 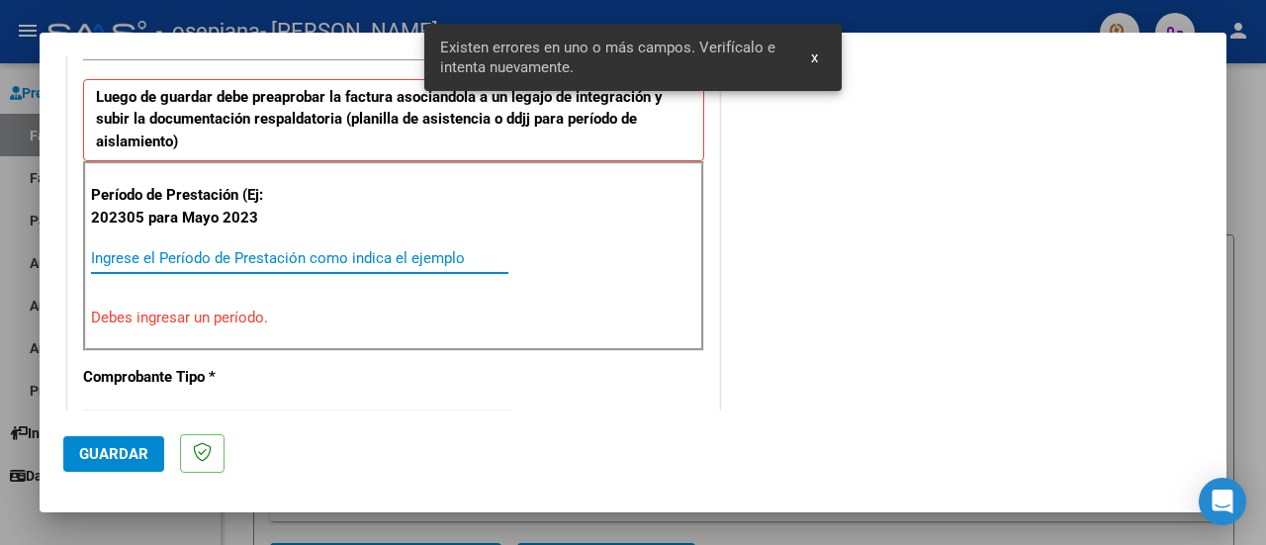 I want to click on button: Guardar, so click(x=114, y=454).